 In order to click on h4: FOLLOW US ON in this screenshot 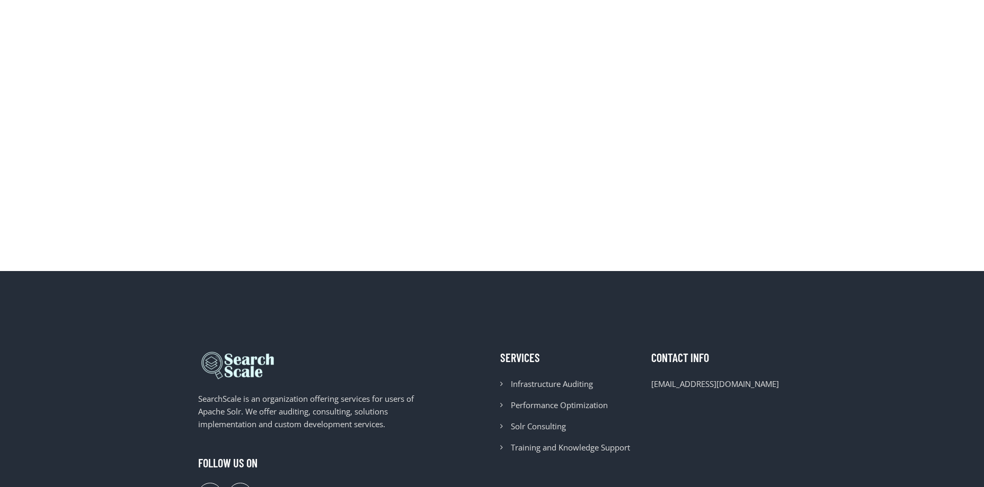, I will do `click(316, 463)`.